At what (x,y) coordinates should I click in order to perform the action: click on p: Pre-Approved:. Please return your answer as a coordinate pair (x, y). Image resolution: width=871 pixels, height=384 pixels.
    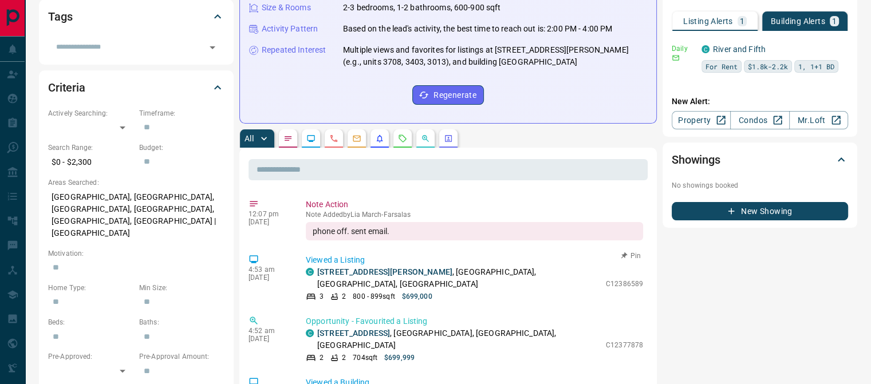
    Looking at the image, I should click on (90, 357).